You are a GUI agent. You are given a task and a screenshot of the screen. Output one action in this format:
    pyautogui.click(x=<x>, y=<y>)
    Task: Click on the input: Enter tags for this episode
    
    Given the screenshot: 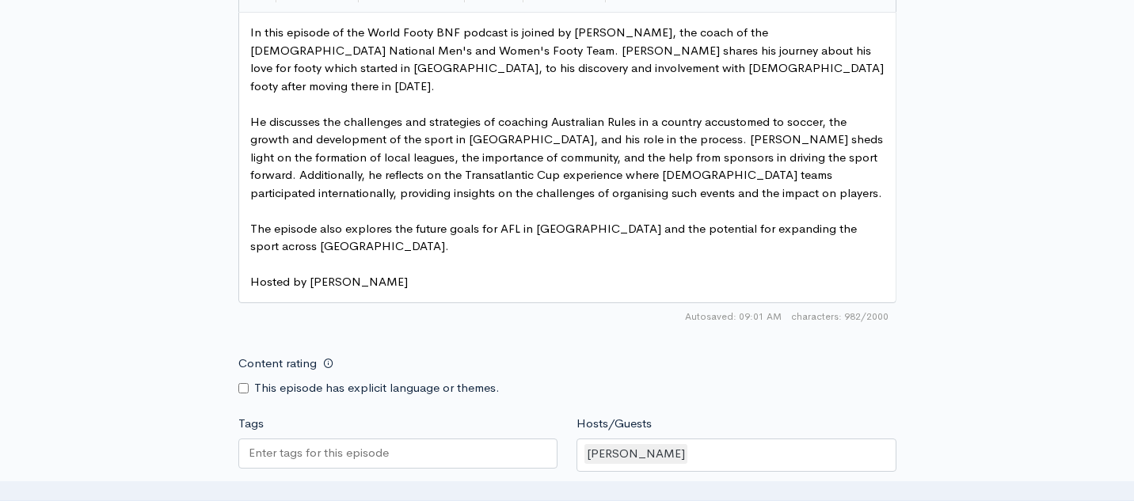 What is the action you would take?
    pyautogui.click(x=320, y=453)
    